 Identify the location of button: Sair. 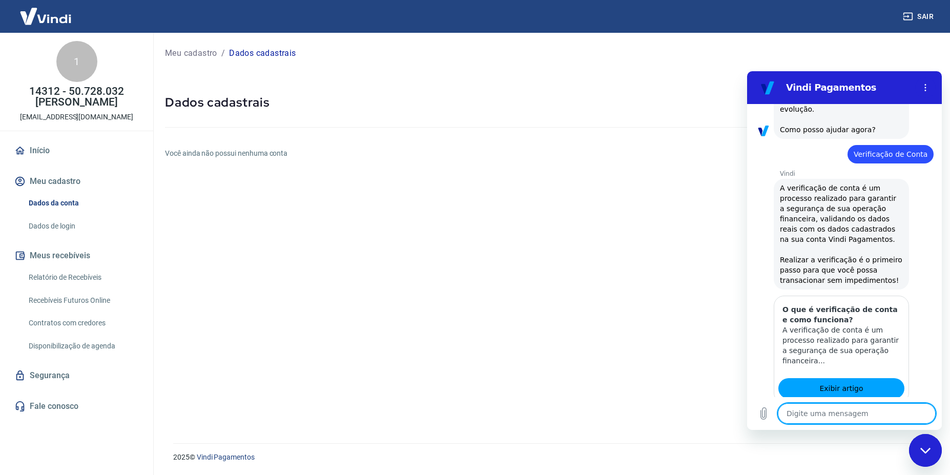
(919, 16).